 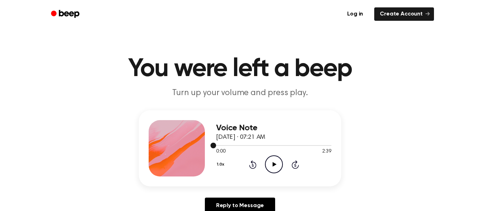 I want to click on a: Log in, so click(x=355, y=14).